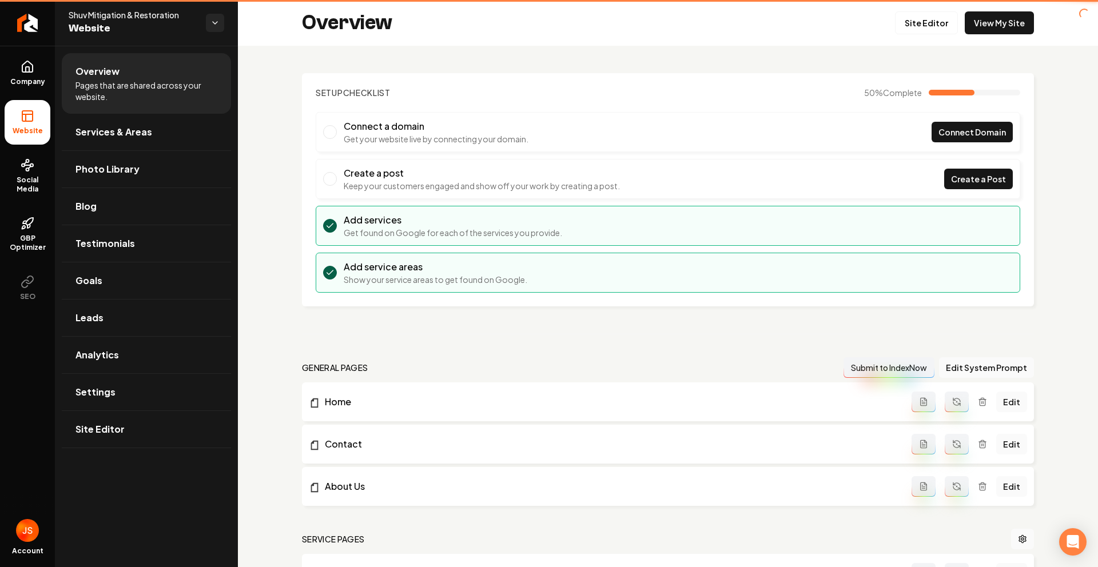 Image resolution: width=1098 pixels, height=567 pixels. What do you see at coordinates (89, 318) in the screenshot?
I see `span: Leads` at bounding box center [89, 318].